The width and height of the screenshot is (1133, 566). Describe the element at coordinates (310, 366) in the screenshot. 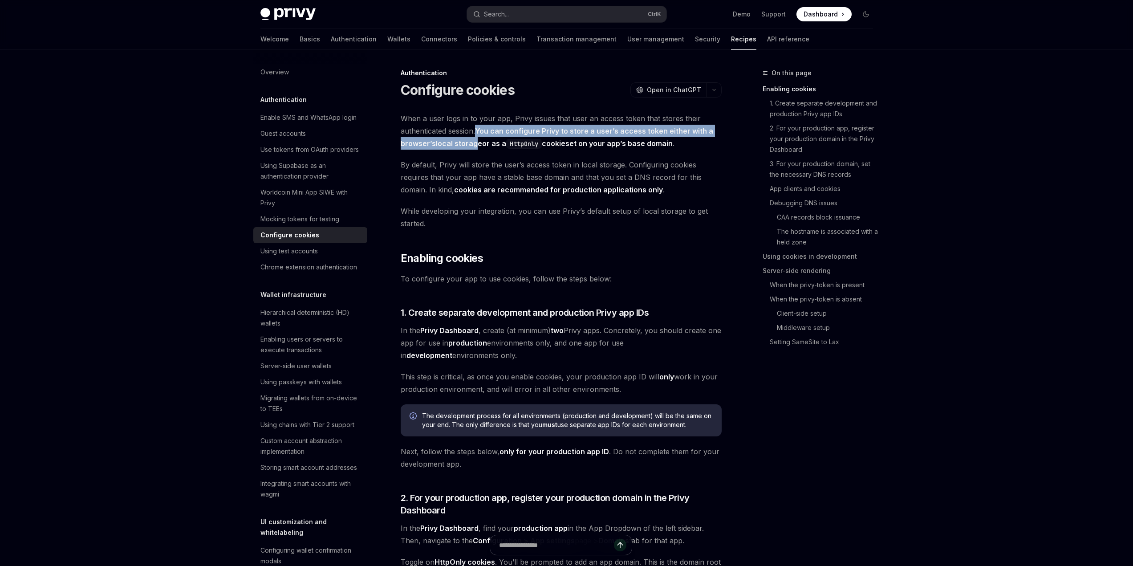

I see `a: Server-side user wallets` at that location.